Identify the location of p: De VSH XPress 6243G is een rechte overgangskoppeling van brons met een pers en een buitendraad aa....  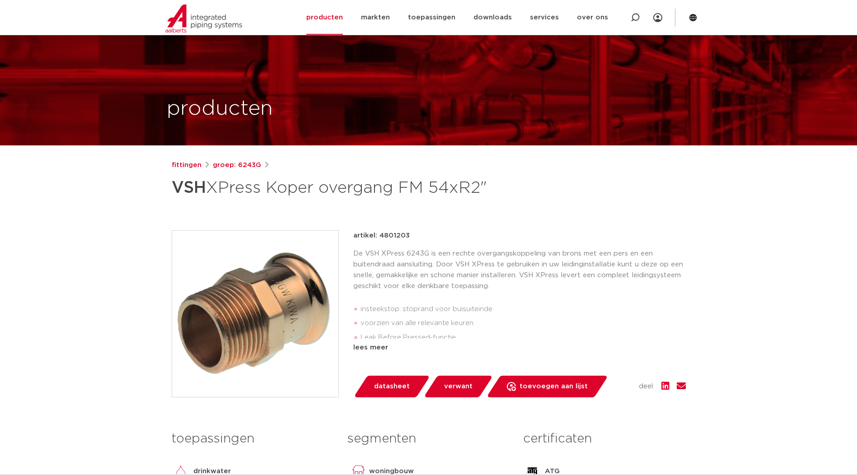
(520, 270).